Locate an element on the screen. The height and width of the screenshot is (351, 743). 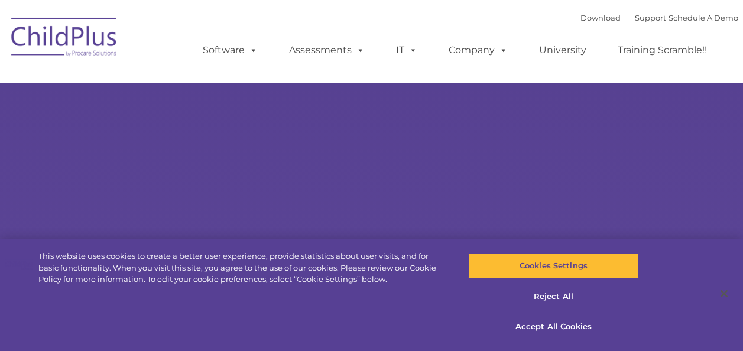
div: This website uses cookies to create a better user experience, provide statistics about user visit... is located at coordinates (242, 268).